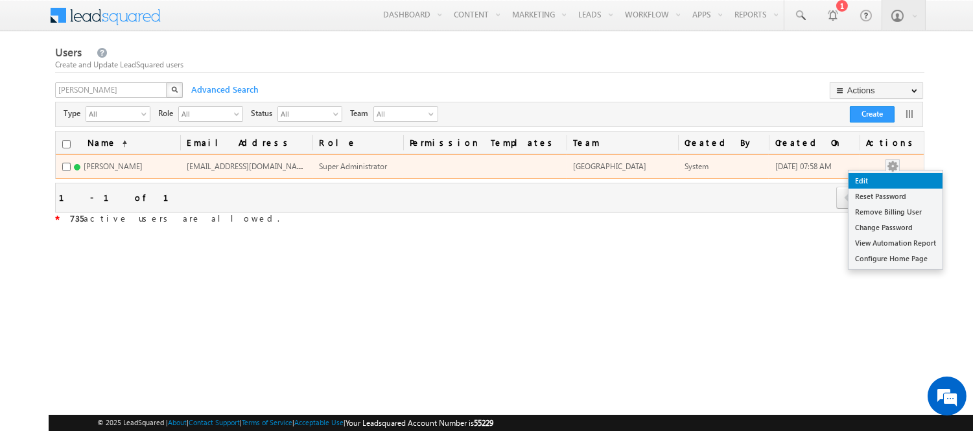 The image size is (973, 431). I want to click on span: Status, so click(264, 113).